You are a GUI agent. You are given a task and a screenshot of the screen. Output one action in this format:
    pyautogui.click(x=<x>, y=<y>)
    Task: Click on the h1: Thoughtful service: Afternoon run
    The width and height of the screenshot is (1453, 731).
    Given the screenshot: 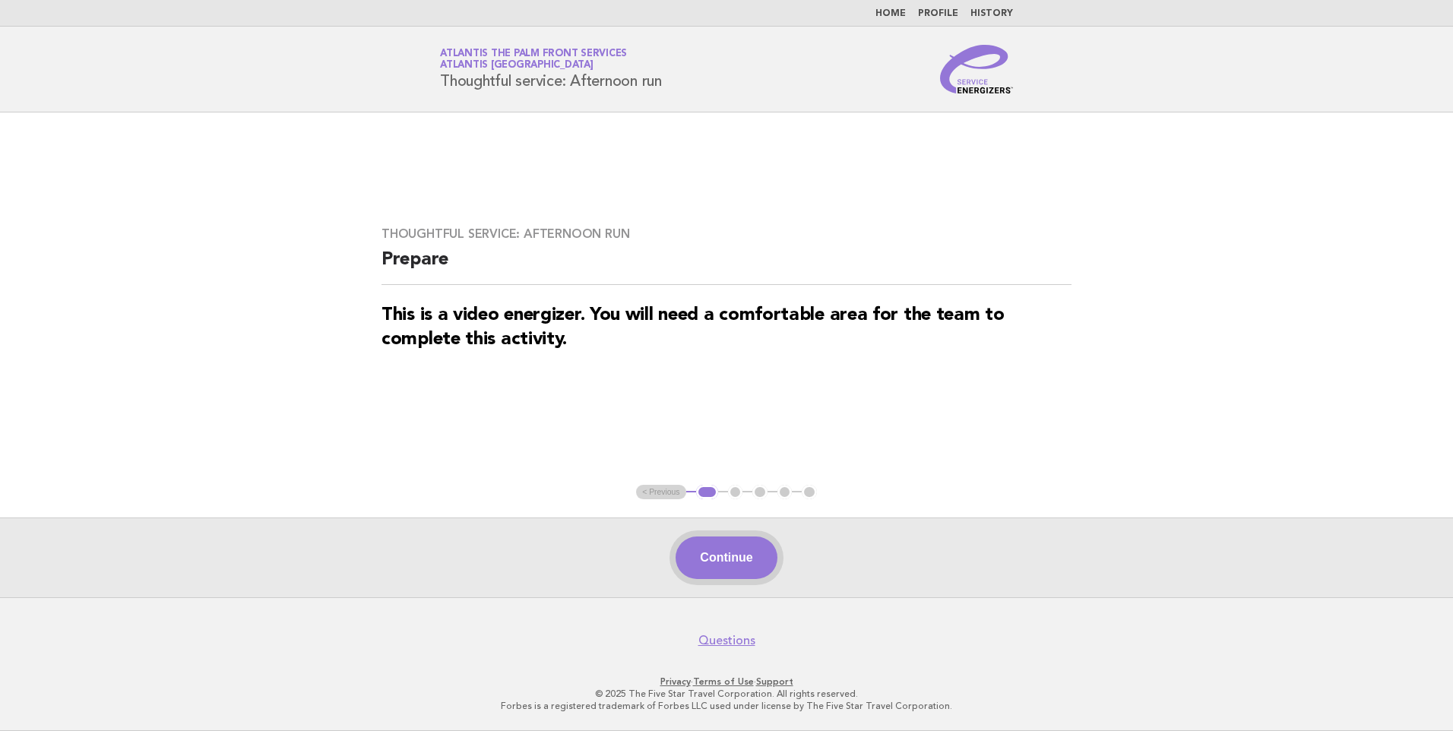 What is the action you would take?
    pyautogui.click(x=551, y=69)
    